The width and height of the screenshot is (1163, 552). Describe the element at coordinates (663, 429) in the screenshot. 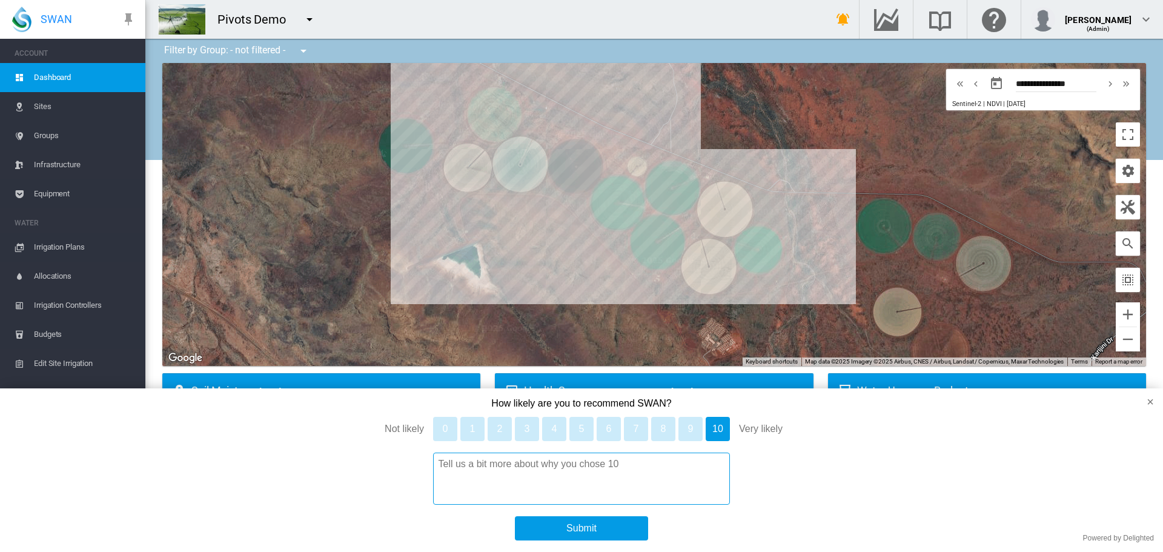

I see `button: 8` at that location.